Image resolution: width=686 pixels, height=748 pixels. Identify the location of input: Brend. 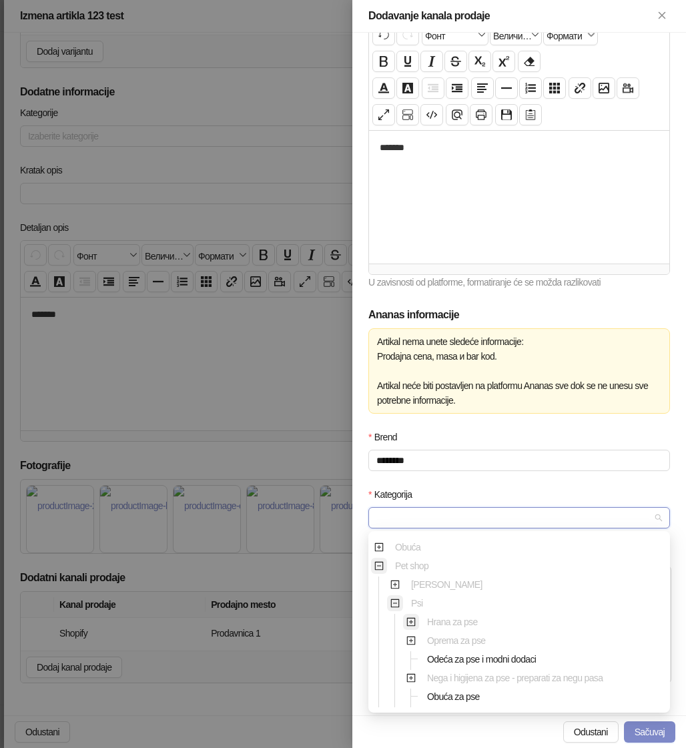
(519, 461).